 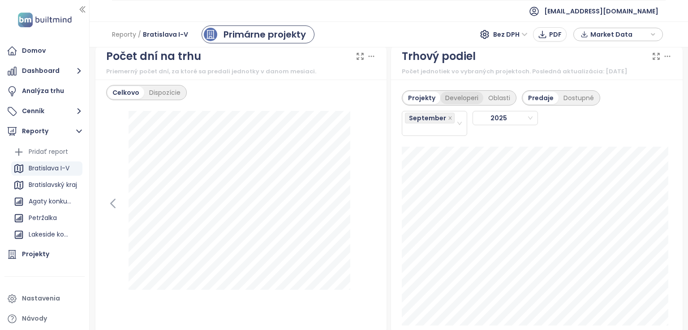 What do you see at coordinates (450, 118) in the screenshot?
I see `span: close` at bounding box center [450, 118].